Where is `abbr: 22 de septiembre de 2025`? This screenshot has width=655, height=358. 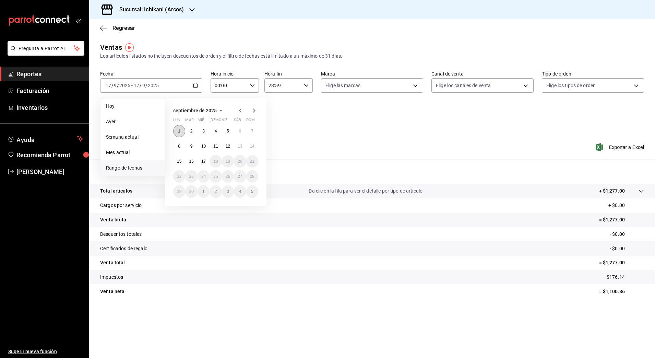 abbr: 22 de septiembre de 2025 is located at coordinates (179, 176).